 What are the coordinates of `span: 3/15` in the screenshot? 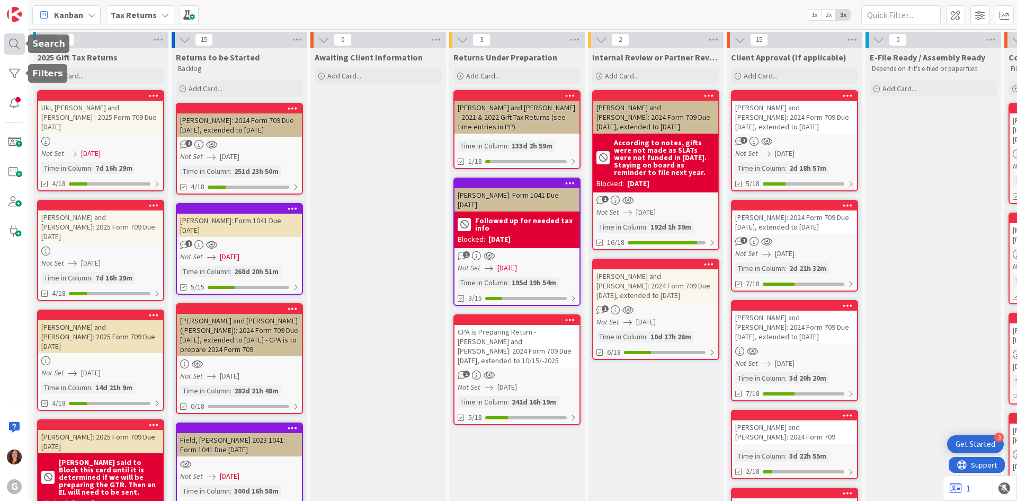 It's located at (475, 298).